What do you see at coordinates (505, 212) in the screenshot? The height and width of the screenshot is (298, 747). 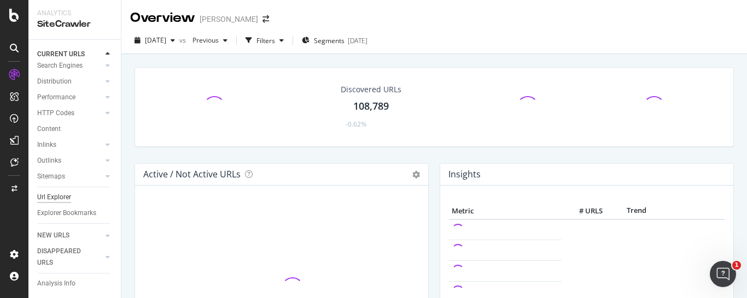 I see `th: Metric` at bounding box center [505, 212].